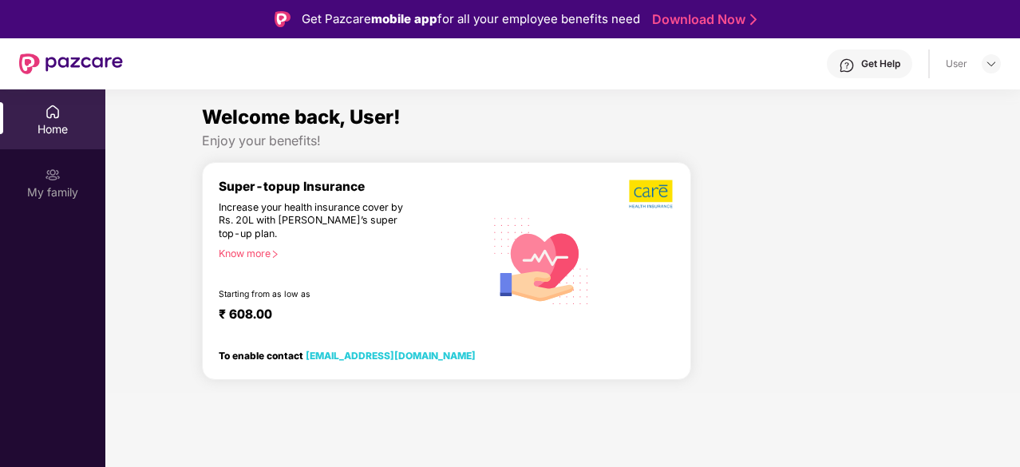 Image resolution: width=1020 pixels, height=467 pixels. What do you see at coordinates (956, 64) in the screenshot?
I see `div: User` at bounding box center [956, 64].